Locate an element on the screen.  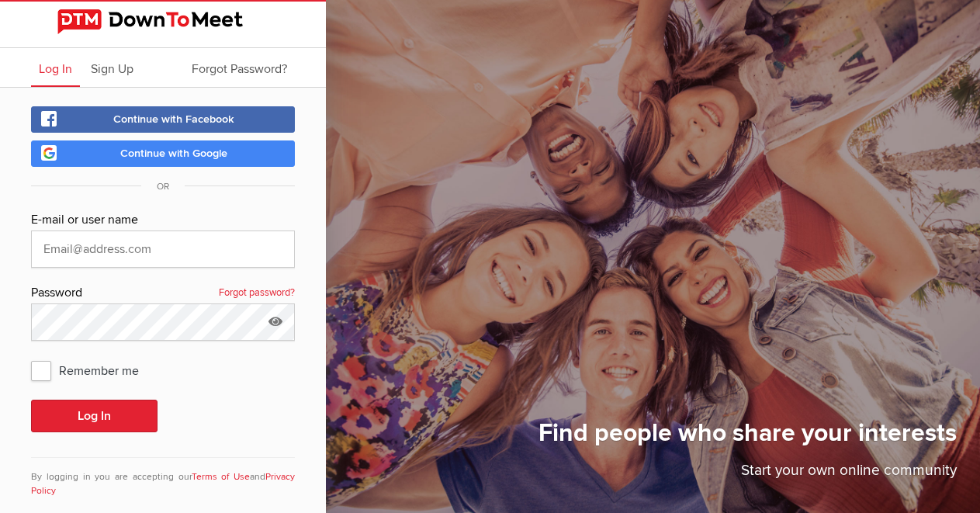
span: Remember me is located at coordinates (92, 370).